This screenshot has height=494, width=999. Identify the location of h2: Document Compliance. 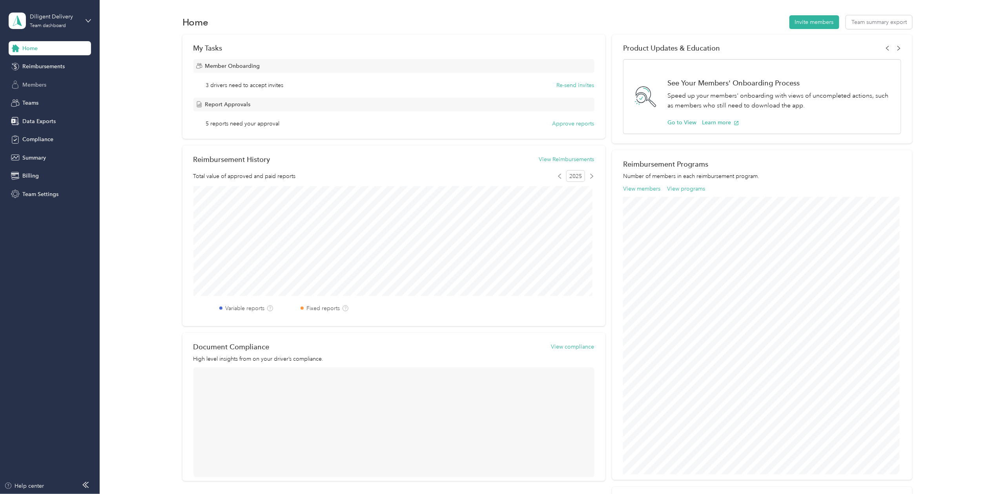
(232, 347).